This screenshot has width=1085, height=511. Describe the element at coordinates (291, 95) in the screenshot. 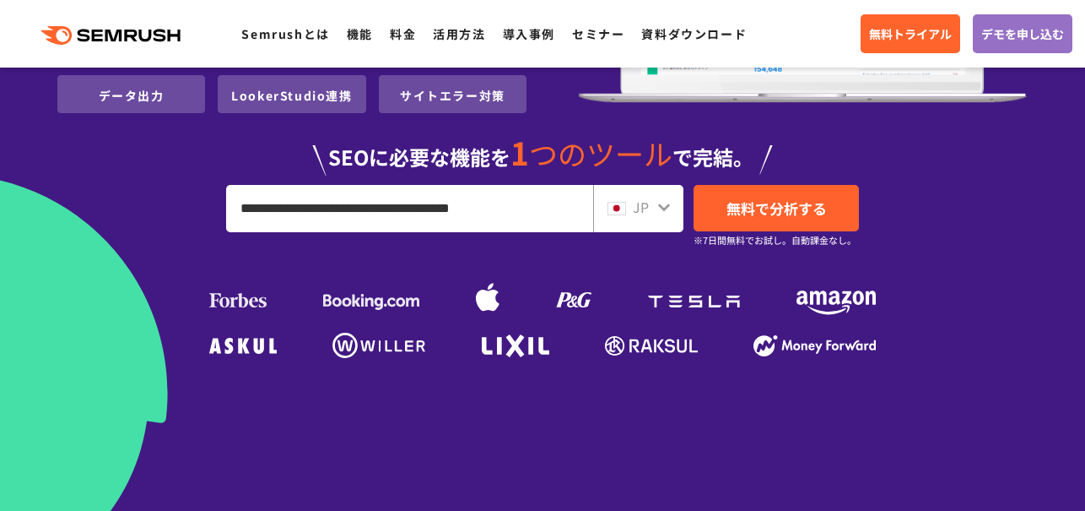

I see `a: LookerStudio連携` at that location.